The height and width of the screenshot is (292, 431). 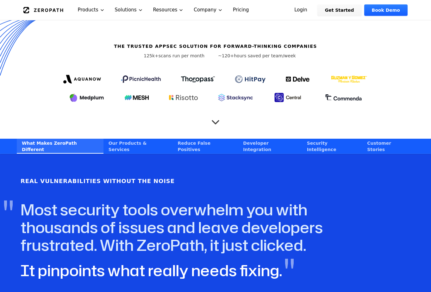 I want to click on h6: The Trusted AppSec solution for forward-thinking companies, so click(x=216, y=46).